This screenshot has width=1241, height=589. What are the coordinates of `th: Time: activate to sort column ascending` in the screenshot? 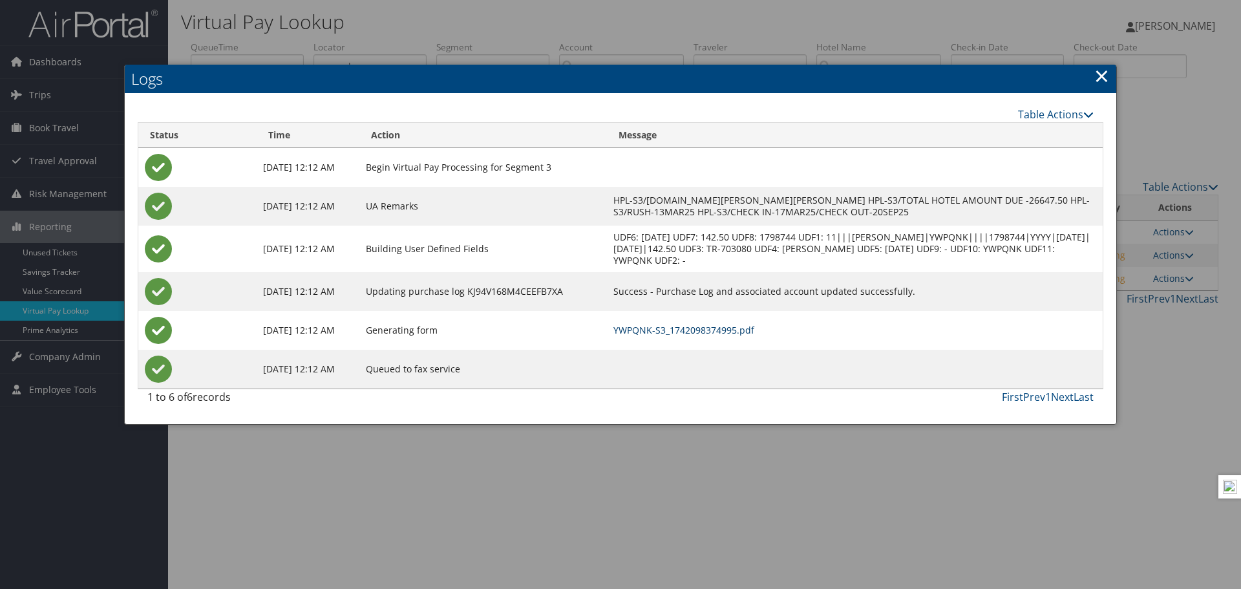 It's located at (308, 135).